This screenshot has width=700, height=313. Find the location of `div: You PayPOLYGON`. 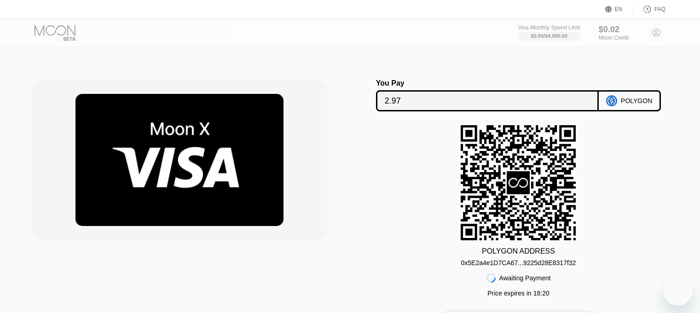

div: You PayPOLYGON is located at coordinates (518, 95).